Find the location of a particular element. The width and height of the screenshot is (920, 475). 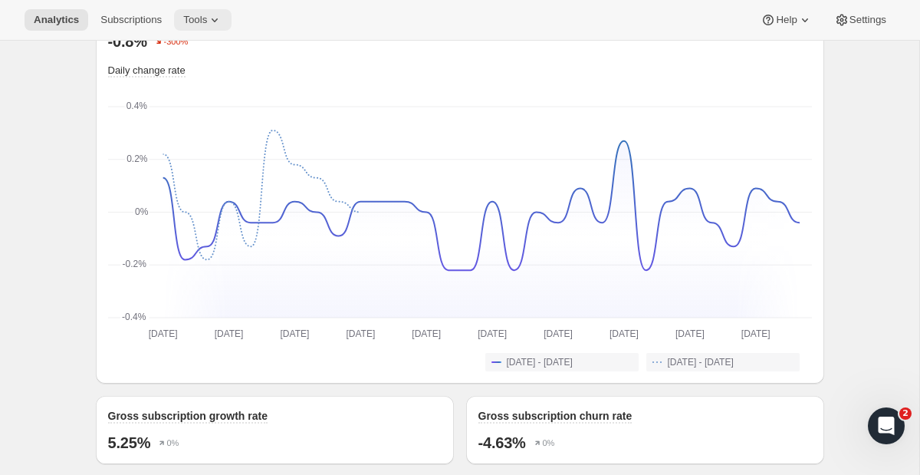

span: Daily change rate is located at coordinates (146, 70).